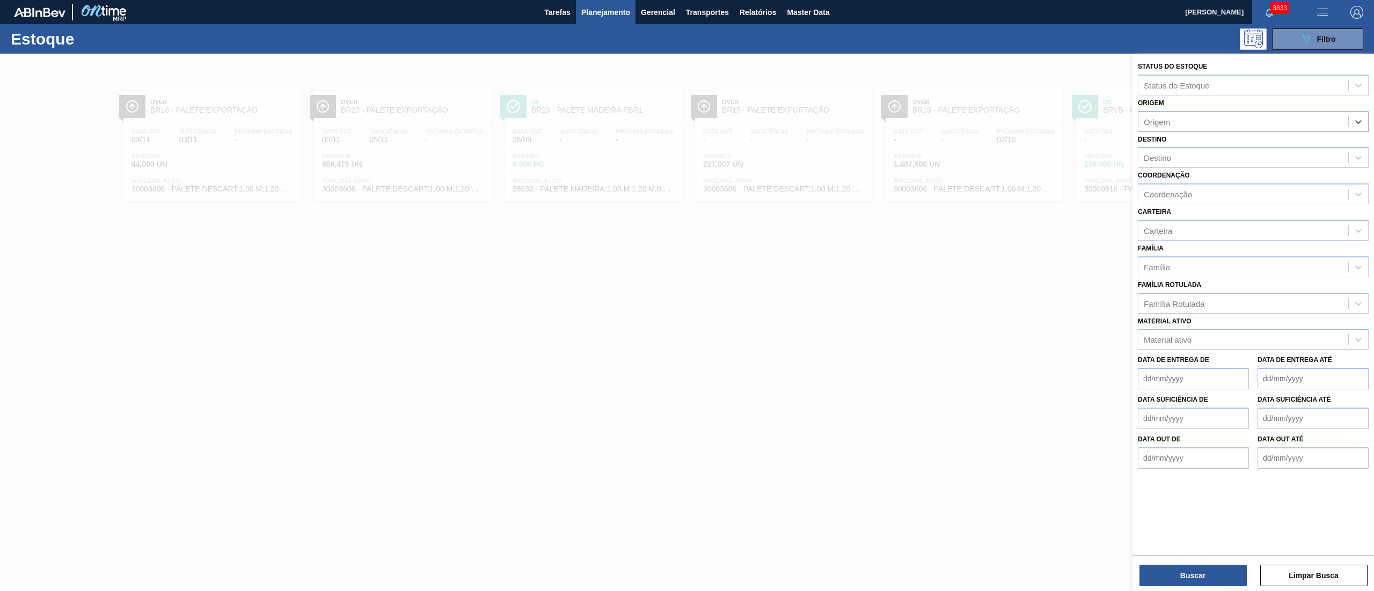  I want to click on label: Data suficiência até, so click(1294, 400).